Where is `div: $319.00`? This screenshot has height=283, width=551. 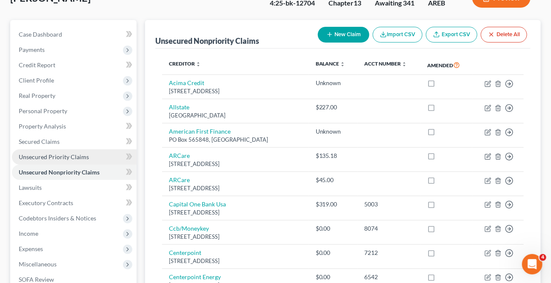
div: $319.00 is located at coordinates (333, 204).